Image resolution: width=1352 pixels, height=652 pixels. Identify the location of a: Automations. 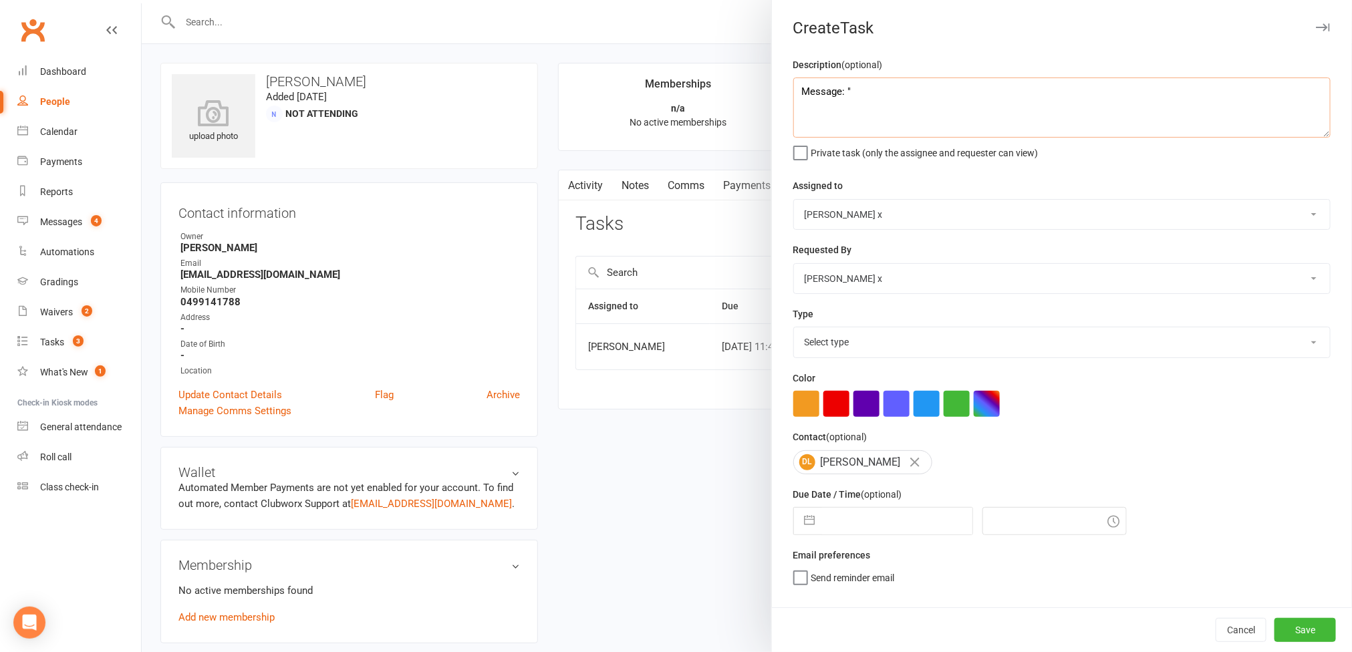
(79, 252).